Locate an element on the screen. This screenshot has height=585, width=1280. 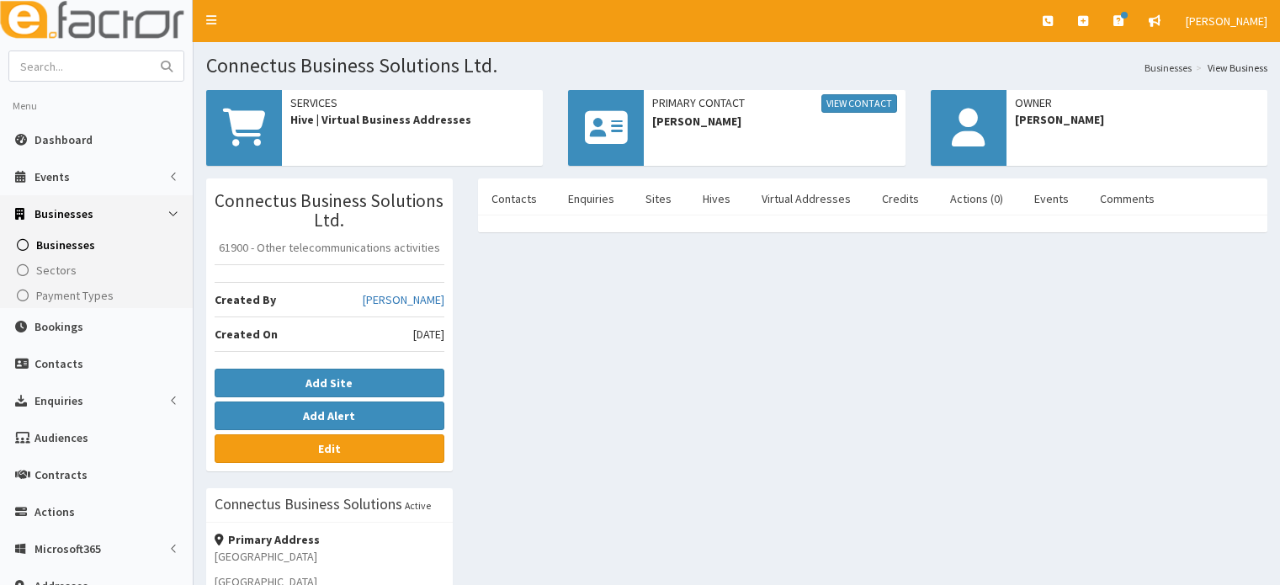
span: Events is located at coordinates (52, 177).